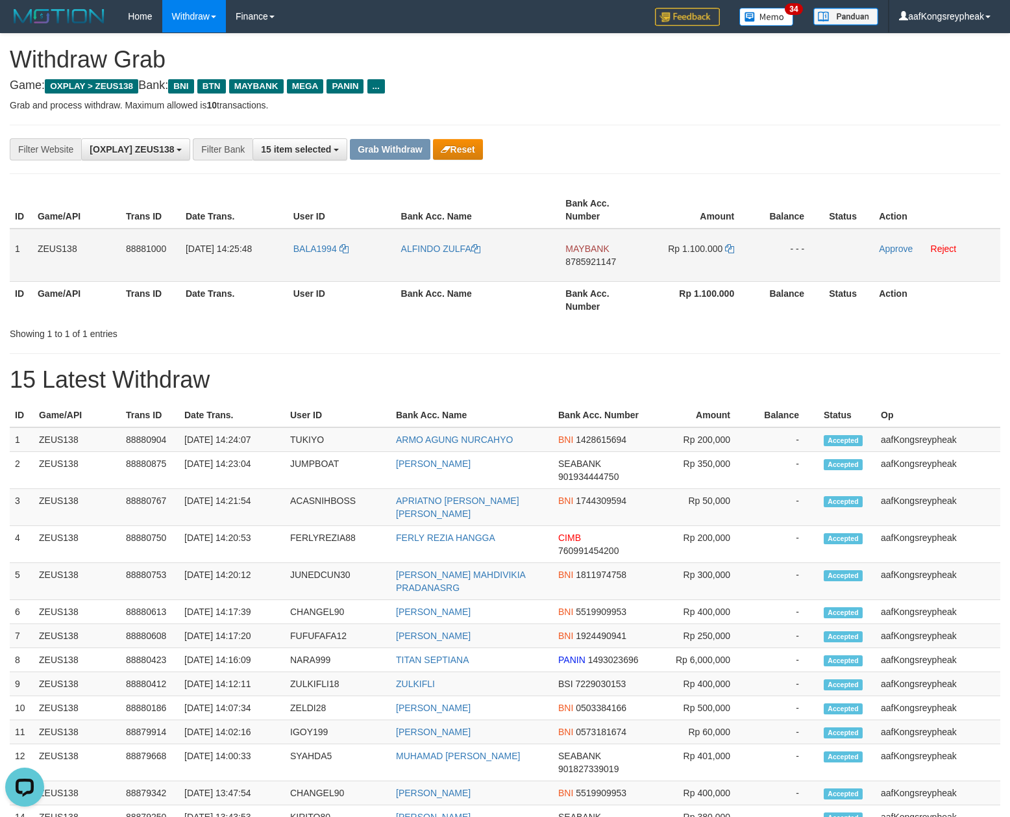 This screenshot has height=817, width=1010. I want to click on td: CHANGEL90, so click(338, 612).